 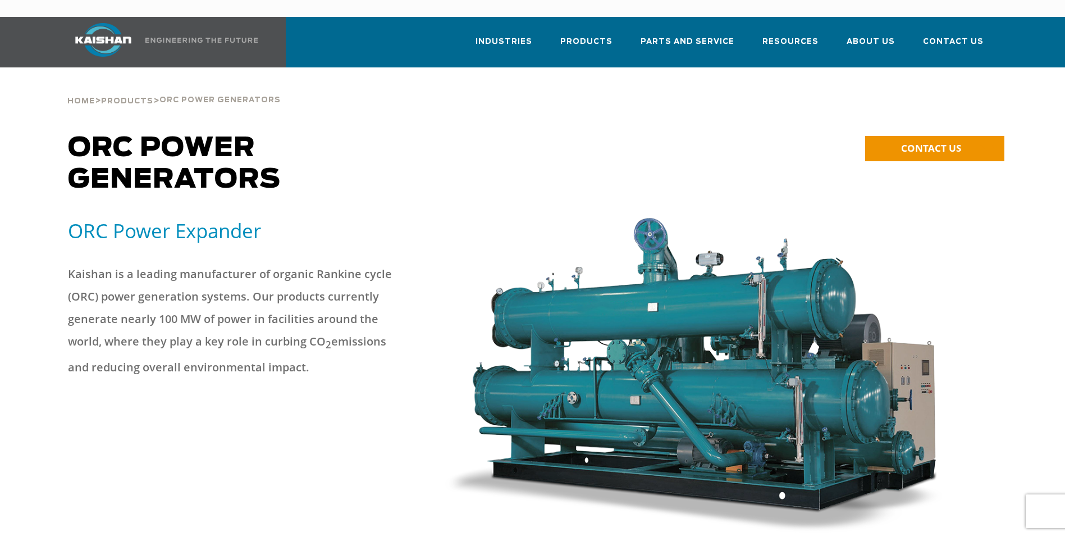 I want to click on sub: 2, so click(x=329, y=344).